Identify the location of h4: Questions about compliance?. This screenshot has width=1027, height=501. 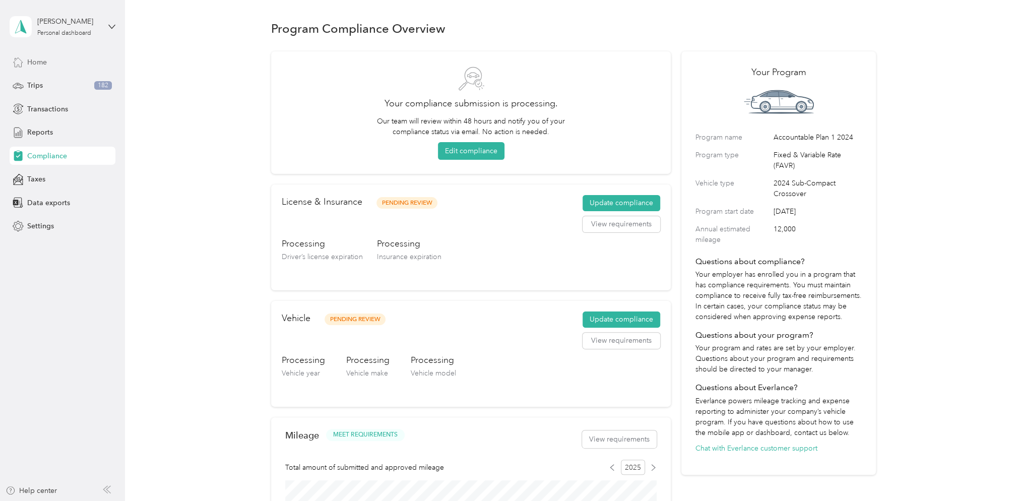
(779, 262).